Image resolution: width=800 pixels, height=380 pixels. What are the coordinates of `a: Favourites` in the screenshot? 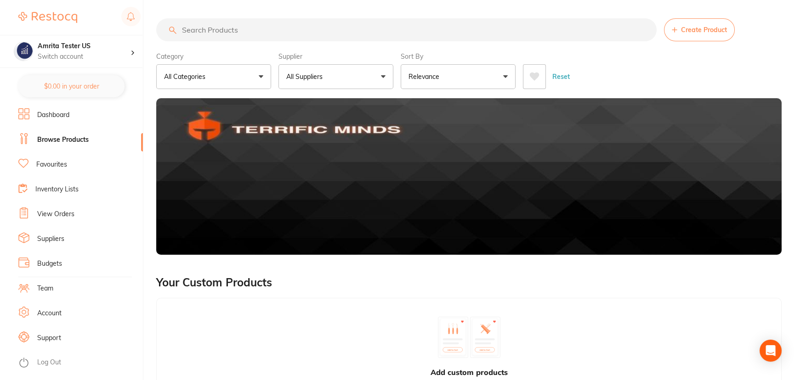 It's located at (51, 165).